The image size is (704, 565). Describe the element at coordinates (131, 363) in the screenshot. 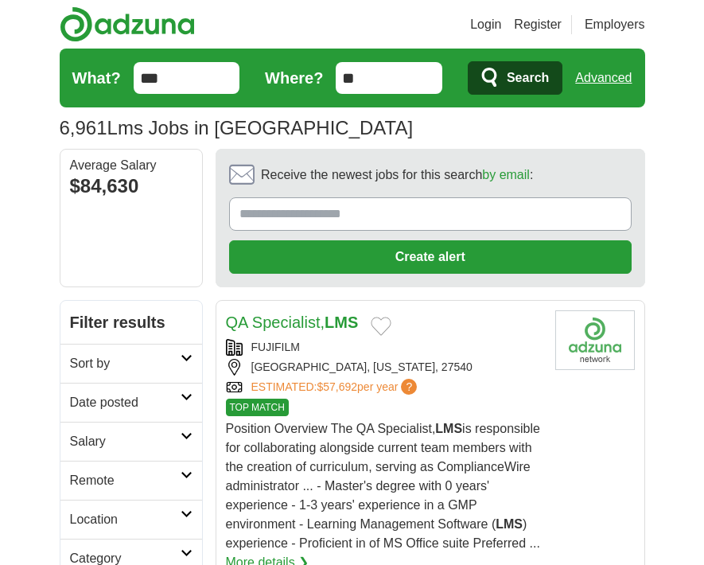

I see `a: Sort by` at that location.